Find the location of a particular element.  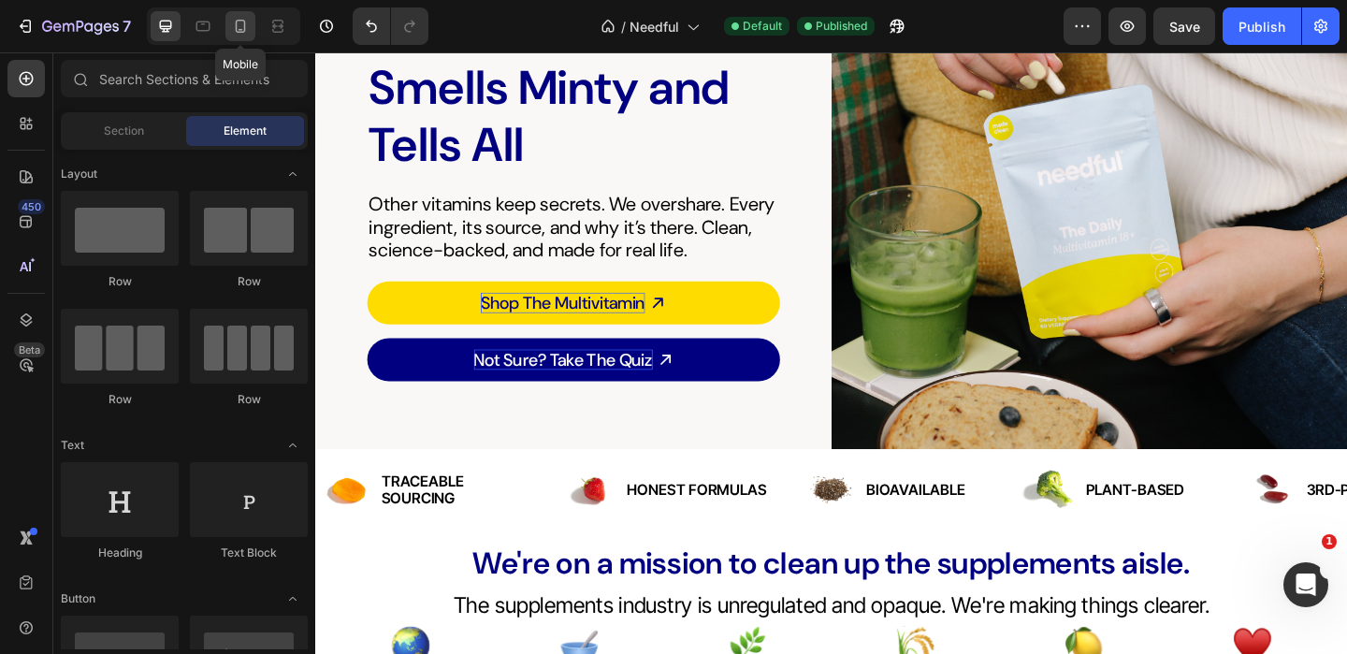

button: 7 is located at coordinates (73, 26).